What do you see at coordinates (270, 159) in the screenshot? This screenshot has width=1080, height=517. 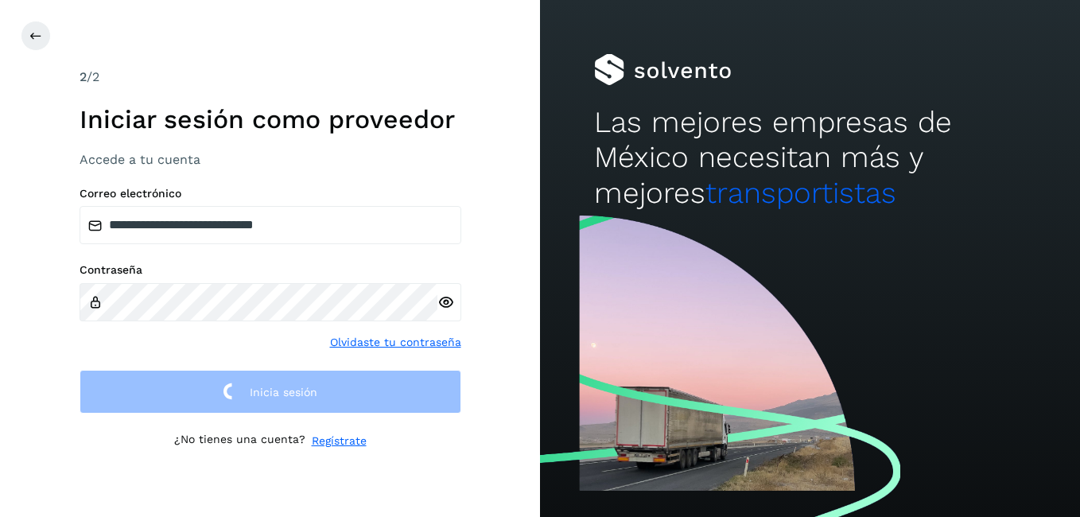 I see `h3: Accede a tu cuenta` at bounding box center [270, 159].